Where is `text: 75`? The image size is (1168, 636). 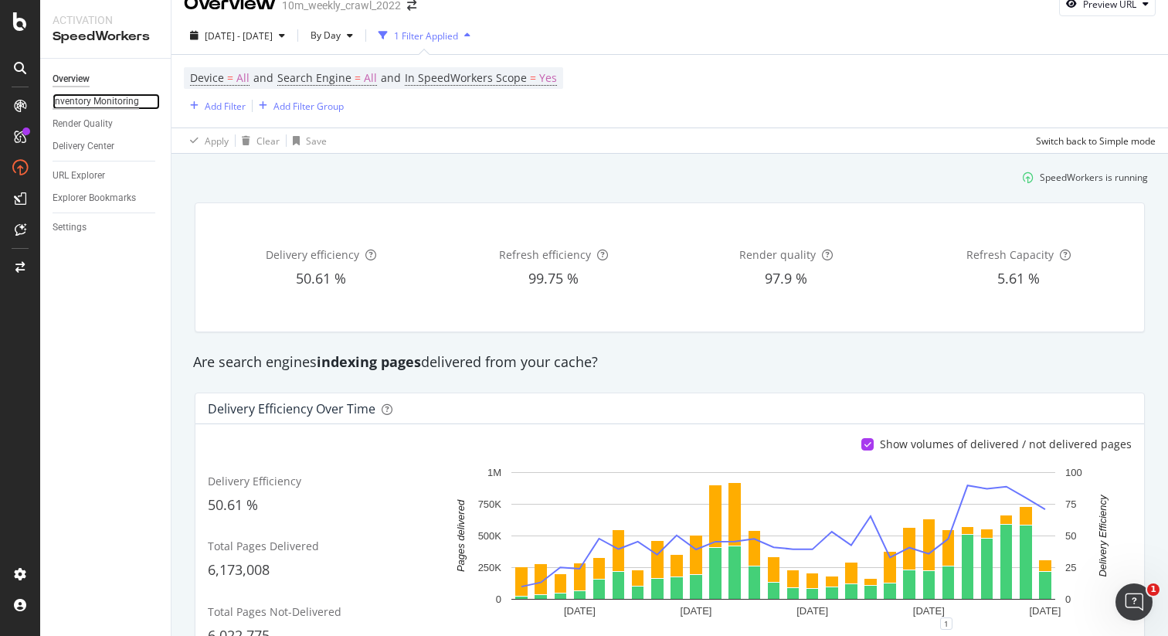 text: 75 is located at coordinates (1071, 504).